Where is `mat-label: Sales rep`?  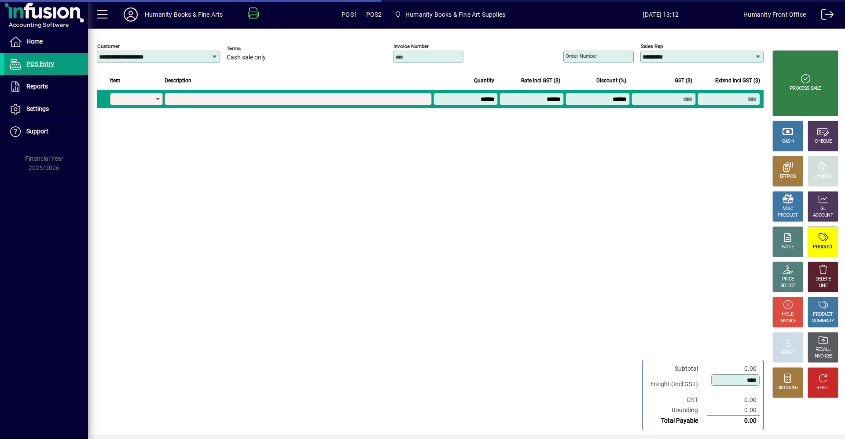 mat-label: Sales rep is located at coordinates (652, 46).